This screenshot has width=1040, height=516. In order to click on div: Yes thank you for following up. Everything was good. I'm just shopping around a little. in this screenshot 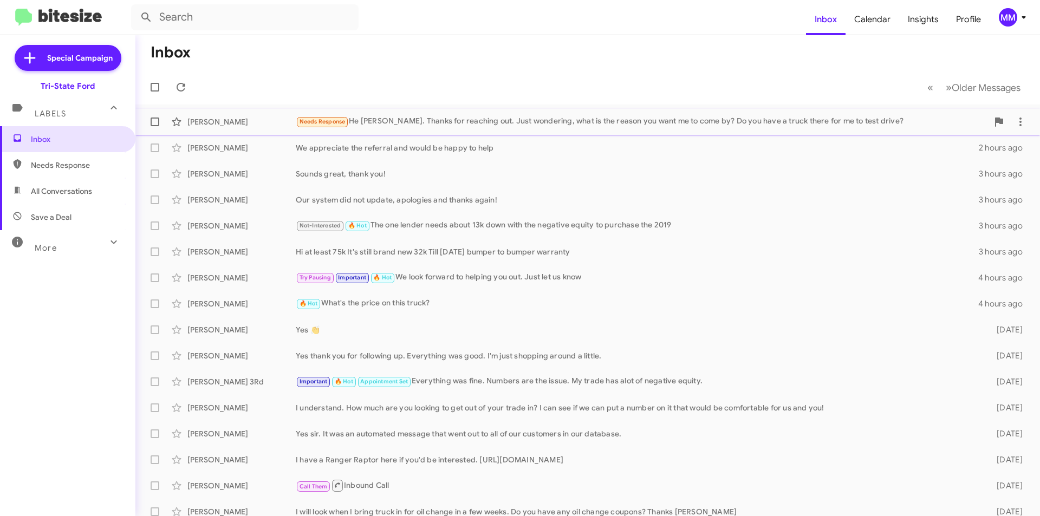, I will do `click(638, 356)`.